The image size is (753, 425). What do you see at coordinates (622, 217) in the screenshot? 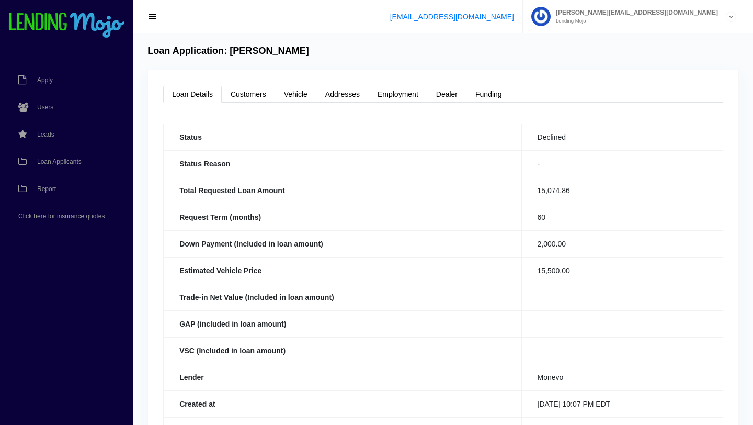
I see `td: 60` at bounding box center [622, 217].